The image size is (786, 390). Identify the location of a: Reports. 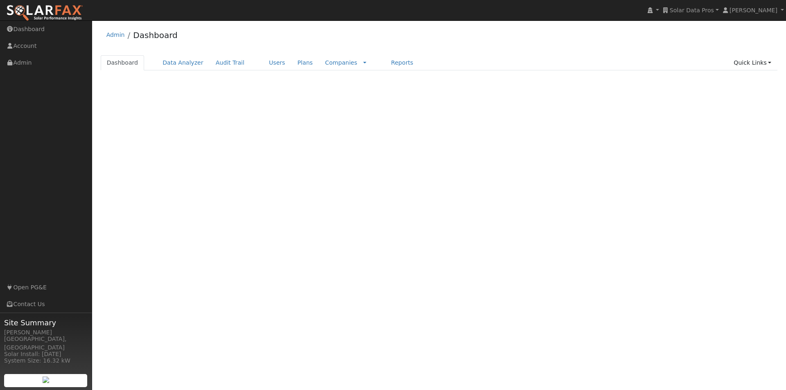
(402, 63).